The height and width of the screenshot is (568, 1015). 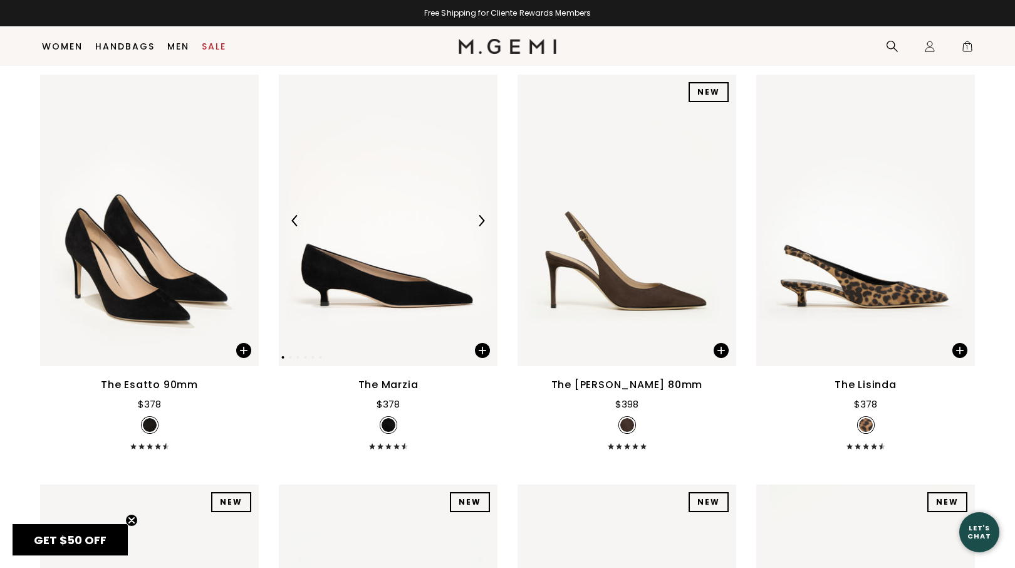 I want to click on div: The Esatto 90mm, so click(x=149, y=385).